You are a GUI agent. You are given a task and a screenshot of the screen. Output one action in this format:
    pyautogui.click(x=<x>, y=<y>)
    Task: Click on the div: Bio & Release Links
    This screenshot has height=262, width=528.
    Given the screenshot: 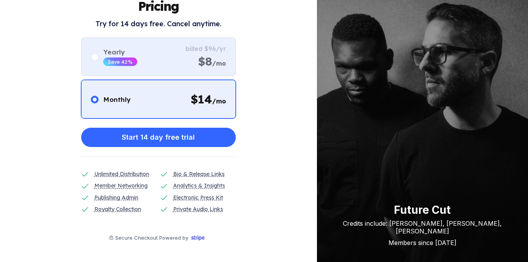 What is the action you would take?
    pyautogui.click(x=199, y=174)
    